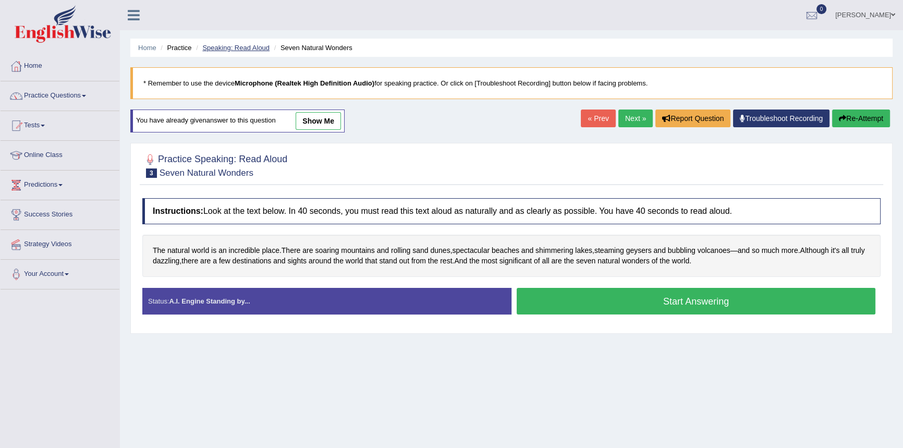 The image size is (903, 448). Describe the element at coordinates (318, 121) in the screenshot. I see `a: show me` at that location.